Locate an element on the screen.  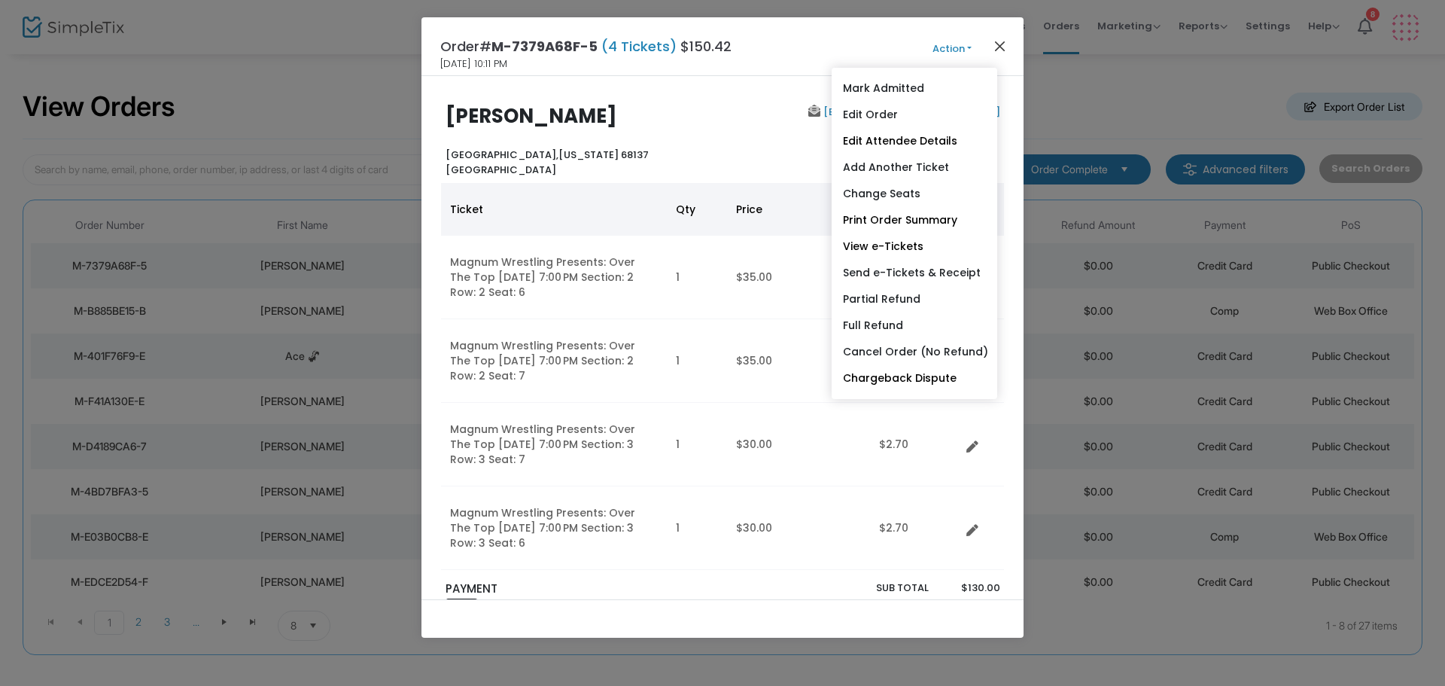
a: Mark Admitted is located at coordinates (914, 88).